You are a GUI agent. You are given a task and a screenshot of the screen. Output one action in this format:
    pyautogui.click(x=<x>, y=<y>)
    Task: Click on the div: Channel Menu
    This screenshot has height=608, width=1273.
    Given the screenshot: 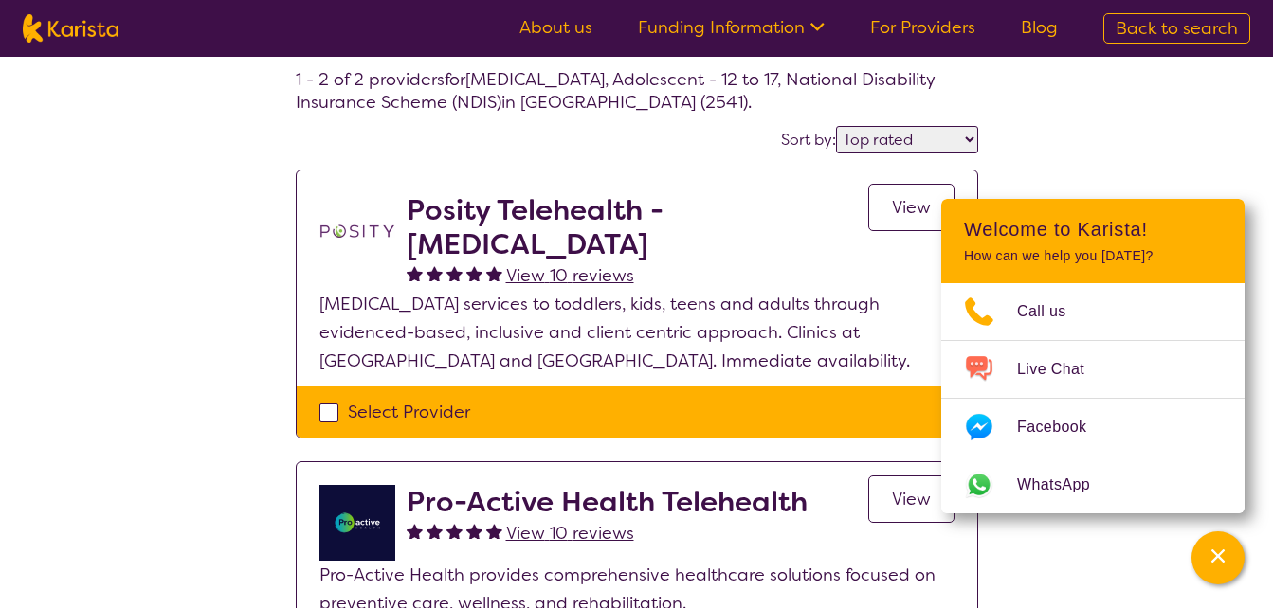 What is the action you would take?
    pyautogui.click(x=1093, y=356)
    